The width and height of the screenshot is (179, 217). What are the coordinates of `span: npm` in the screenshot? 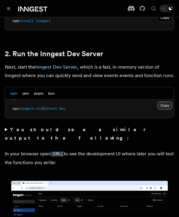 It's located at (15, 21).